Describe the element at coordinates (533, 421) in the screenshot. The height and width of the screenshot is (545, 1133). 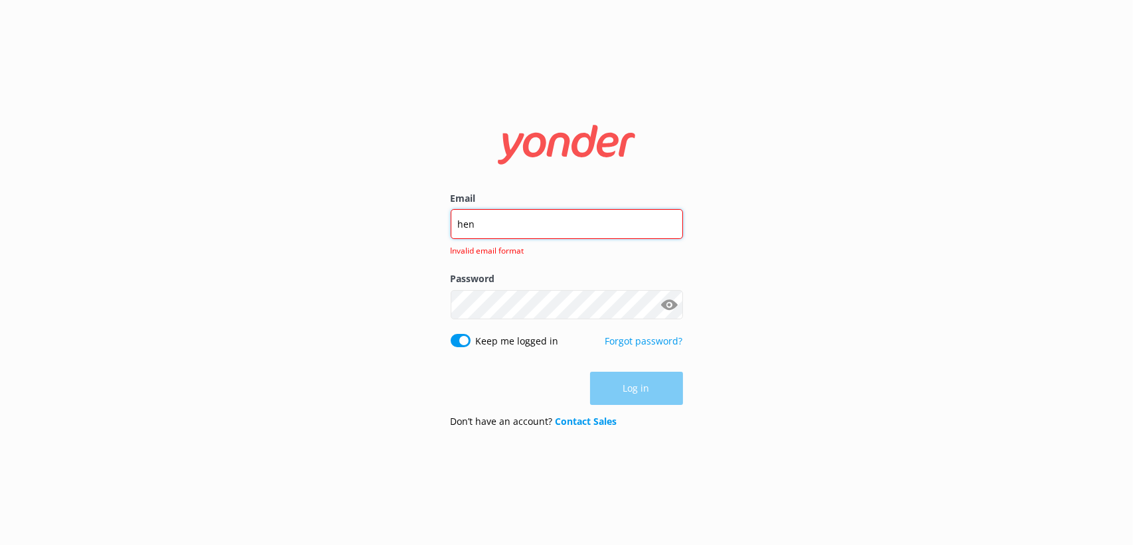
I see `p: Don’t have an account?` at that location.